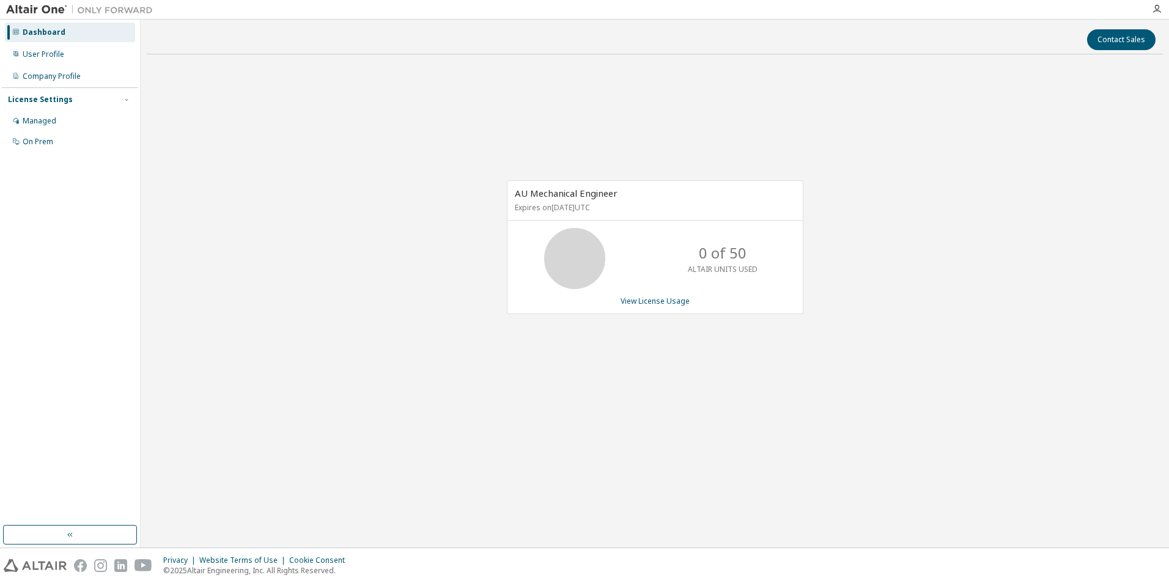  Describe the element at coordinates (38, 142) in the screenshot. I see `div: On Prem` at that location.